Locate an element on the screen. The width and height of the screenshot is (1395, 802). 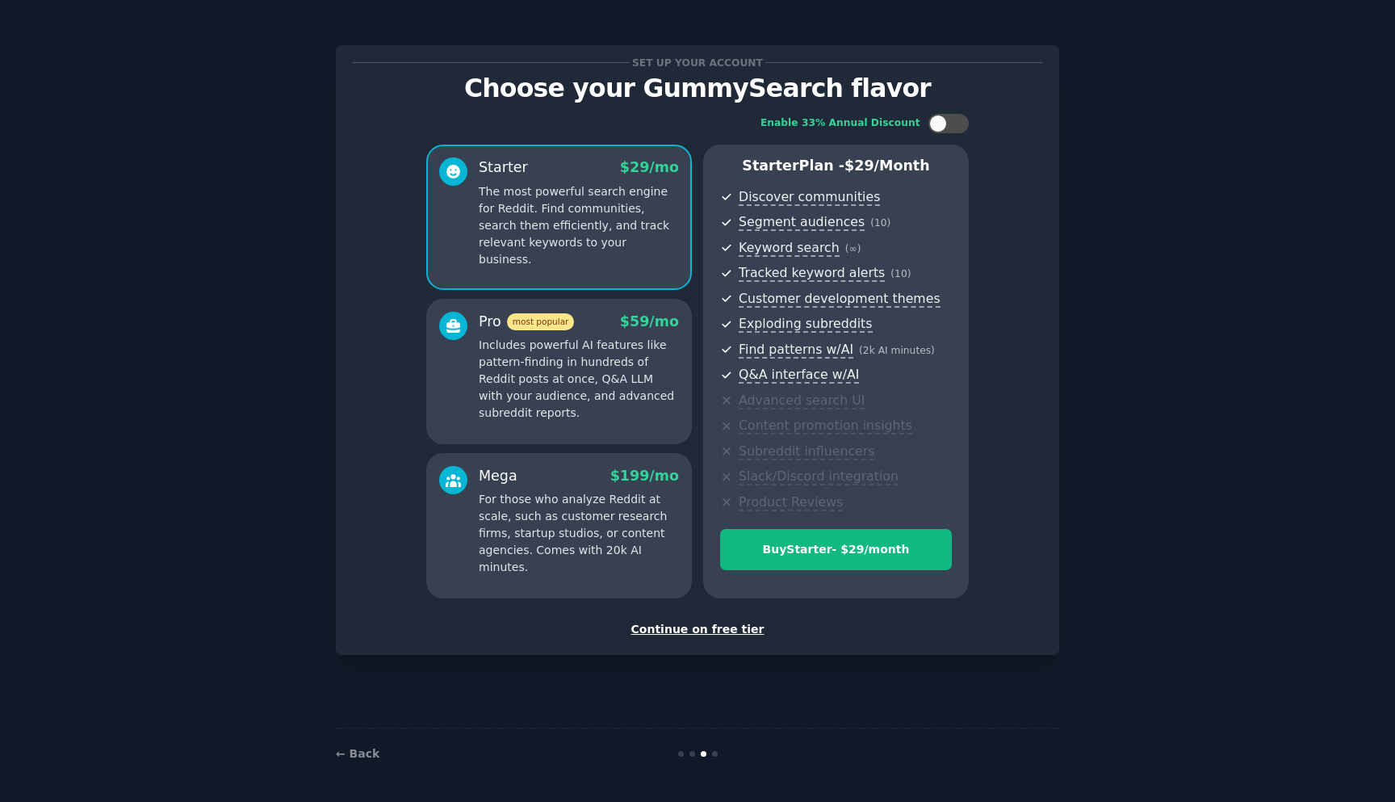
a: ← Back is located at coordinates (358, 753).